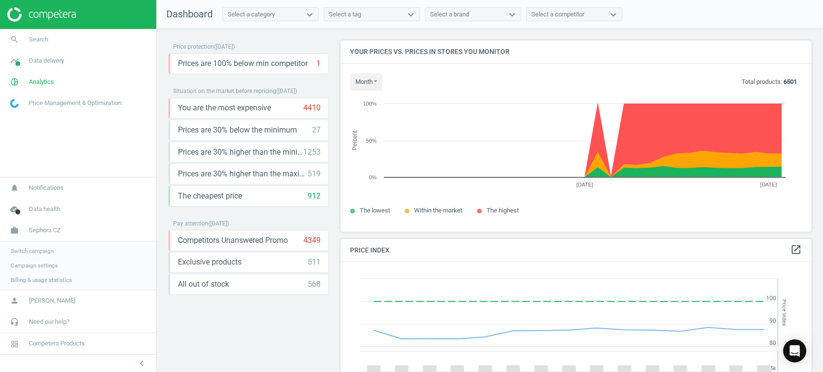  I want to click on p: Total products:, so click(769, 82).